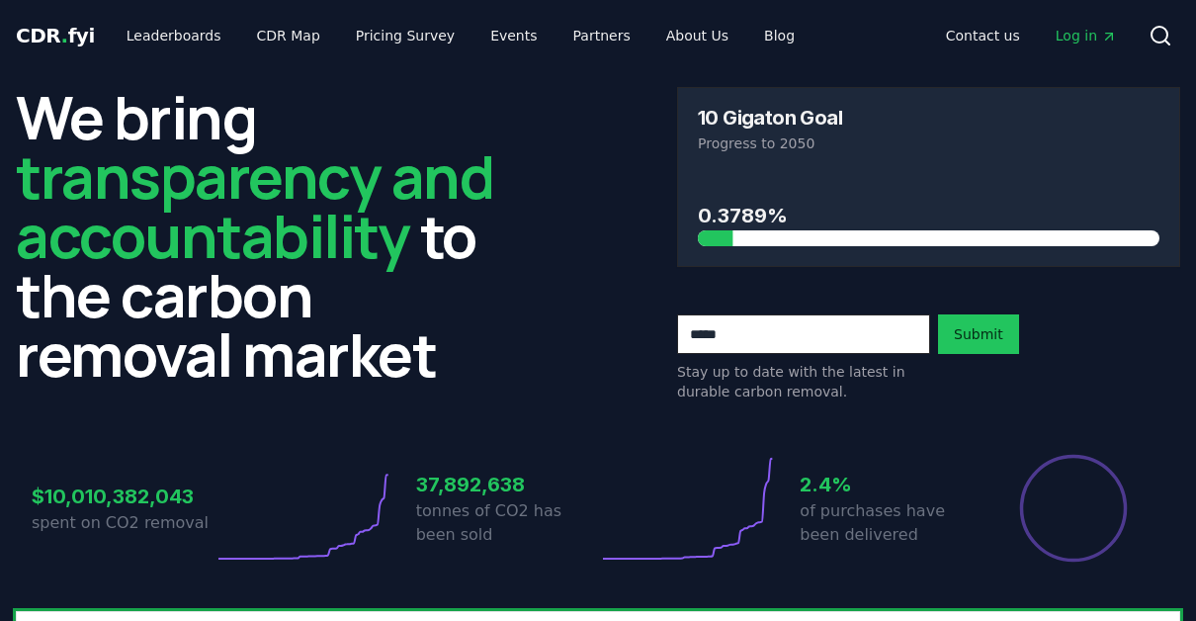  What do you see at coordinates (928, 143) in the screenshot?
I see `p: Progress to 2050` at bounding box center [928, 143].